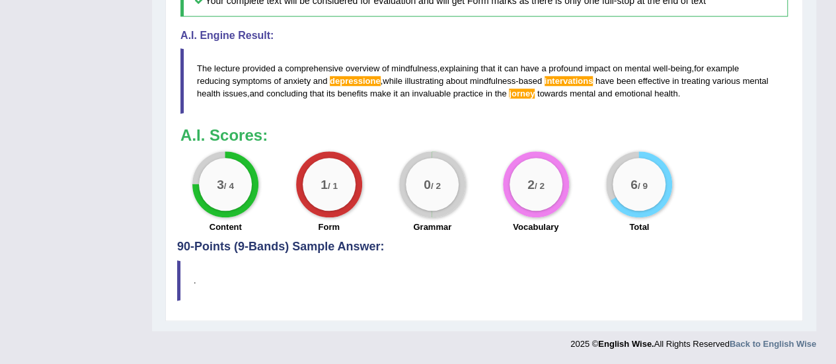  I want to click on span: been, so click(626, 81).